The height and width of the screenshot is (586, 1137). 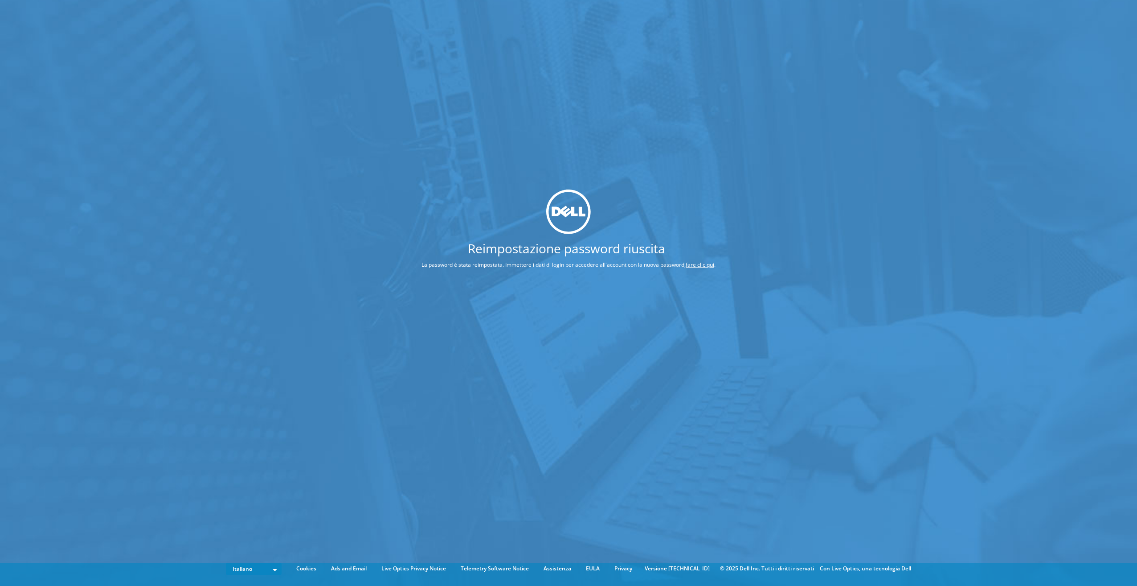 What do you see at coordinates (865, 568) in the screenshot?
I see `li: Con Live Optics, una tecnologia Dell` at bounding box center [865, 568].